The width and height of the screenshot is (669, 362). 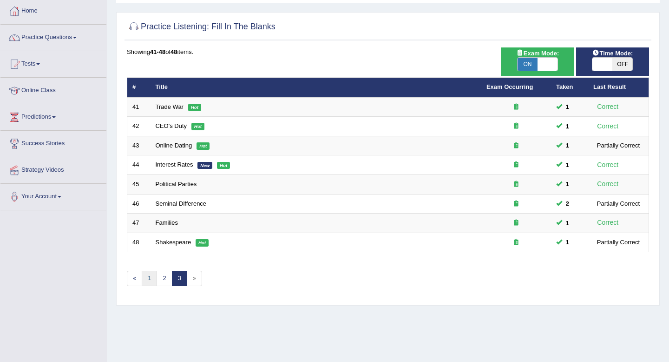 I want to click on a: Seminal Difference, so click(x=181, y=203).